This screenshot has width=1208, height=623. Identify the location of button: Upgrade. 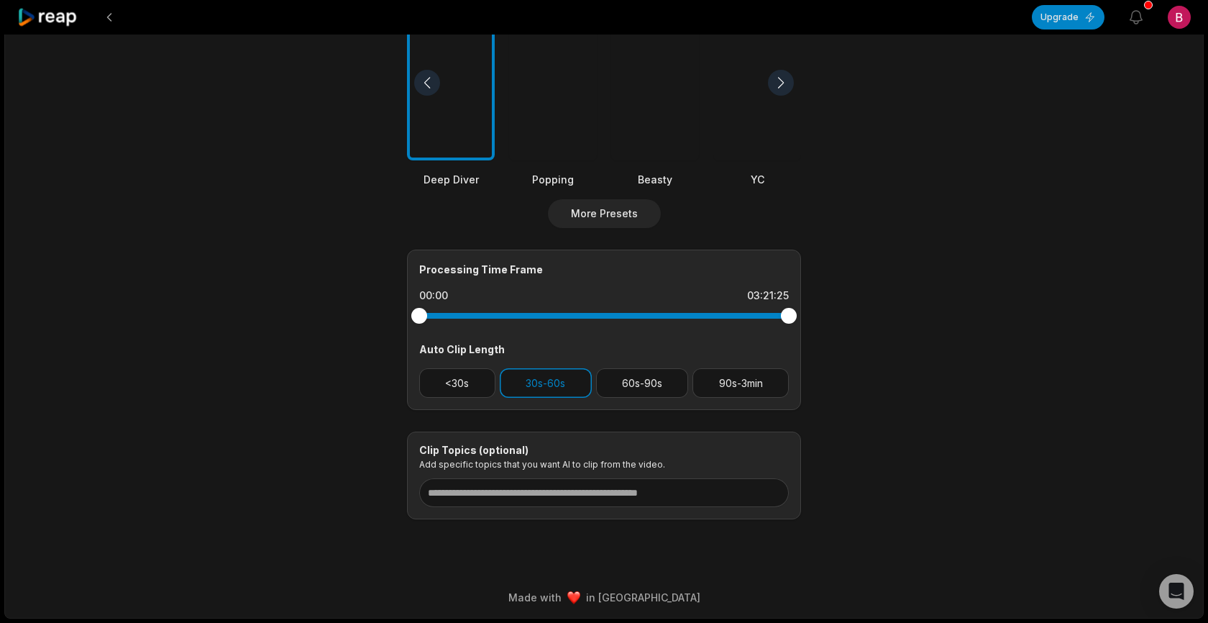
(1068, 17).